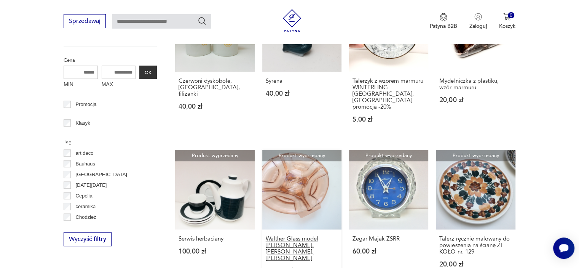 This screenshot has width=579, height=268. I want to click on div: 0, so click(511, 15).